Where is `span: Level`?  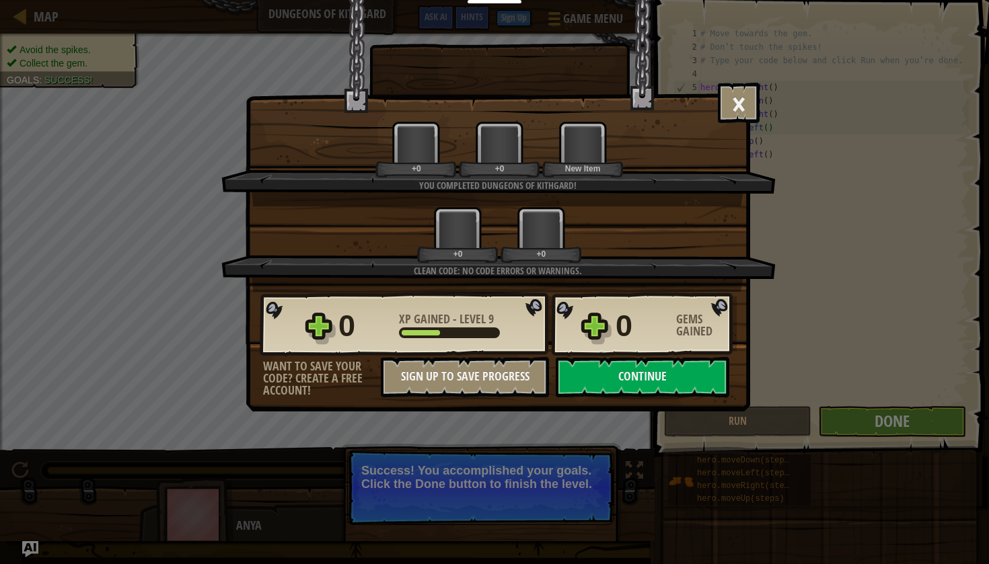 span: Level is located at coordinates (472, 319).